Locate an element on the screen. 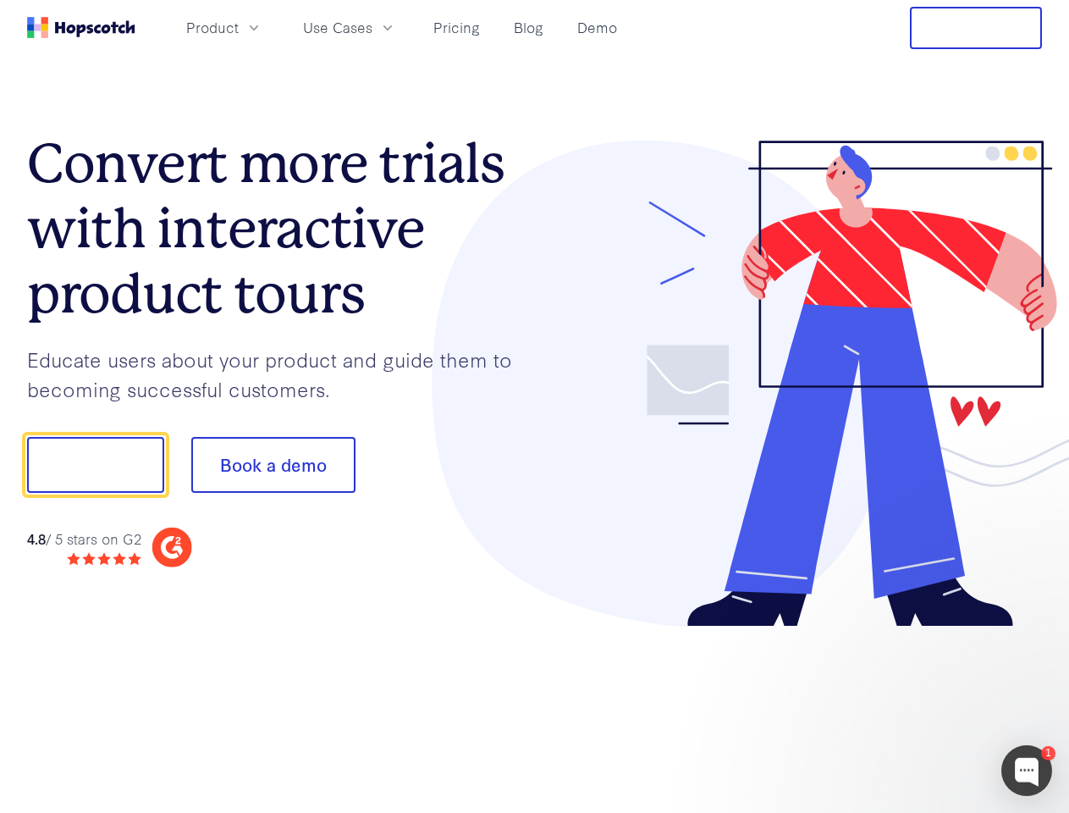 The width and height of the screenshot is (1069, 813). a: Book a demo is located at coordinates (273, 465).